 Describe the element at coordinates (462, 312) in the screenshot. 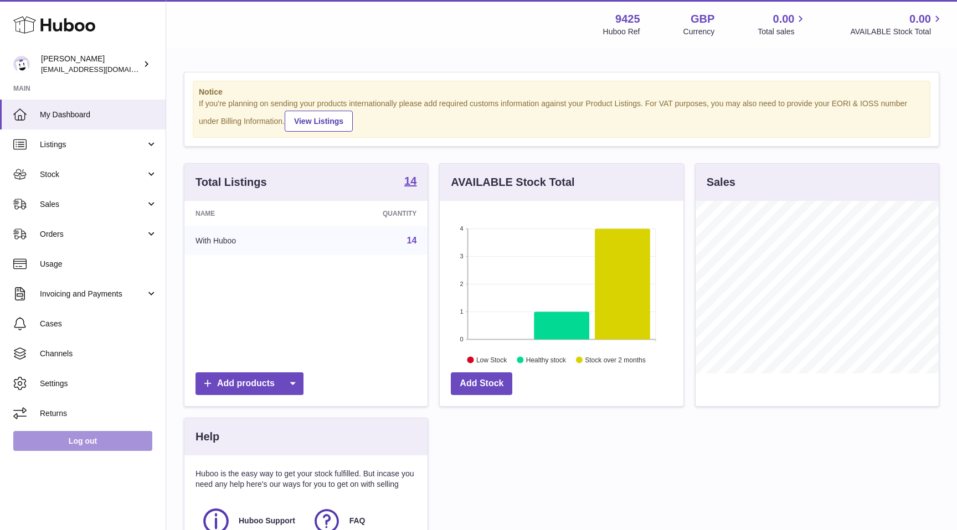

I see `text: 1` at that location.